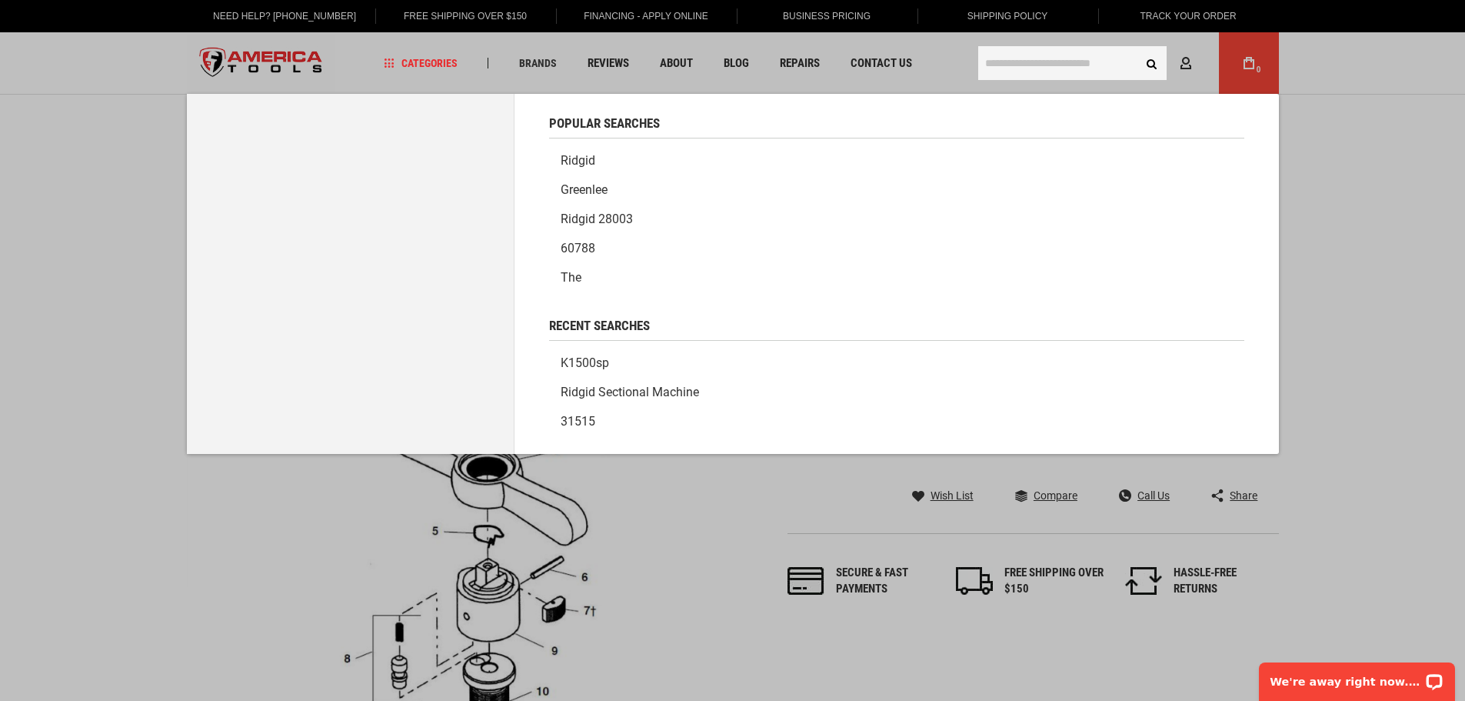 This screenshot has height=701, width=1465. What do you see at coordinates (897, 219) in the screenshot?
I see `a: Ridgid 28003` at bounding box center [897, 219].